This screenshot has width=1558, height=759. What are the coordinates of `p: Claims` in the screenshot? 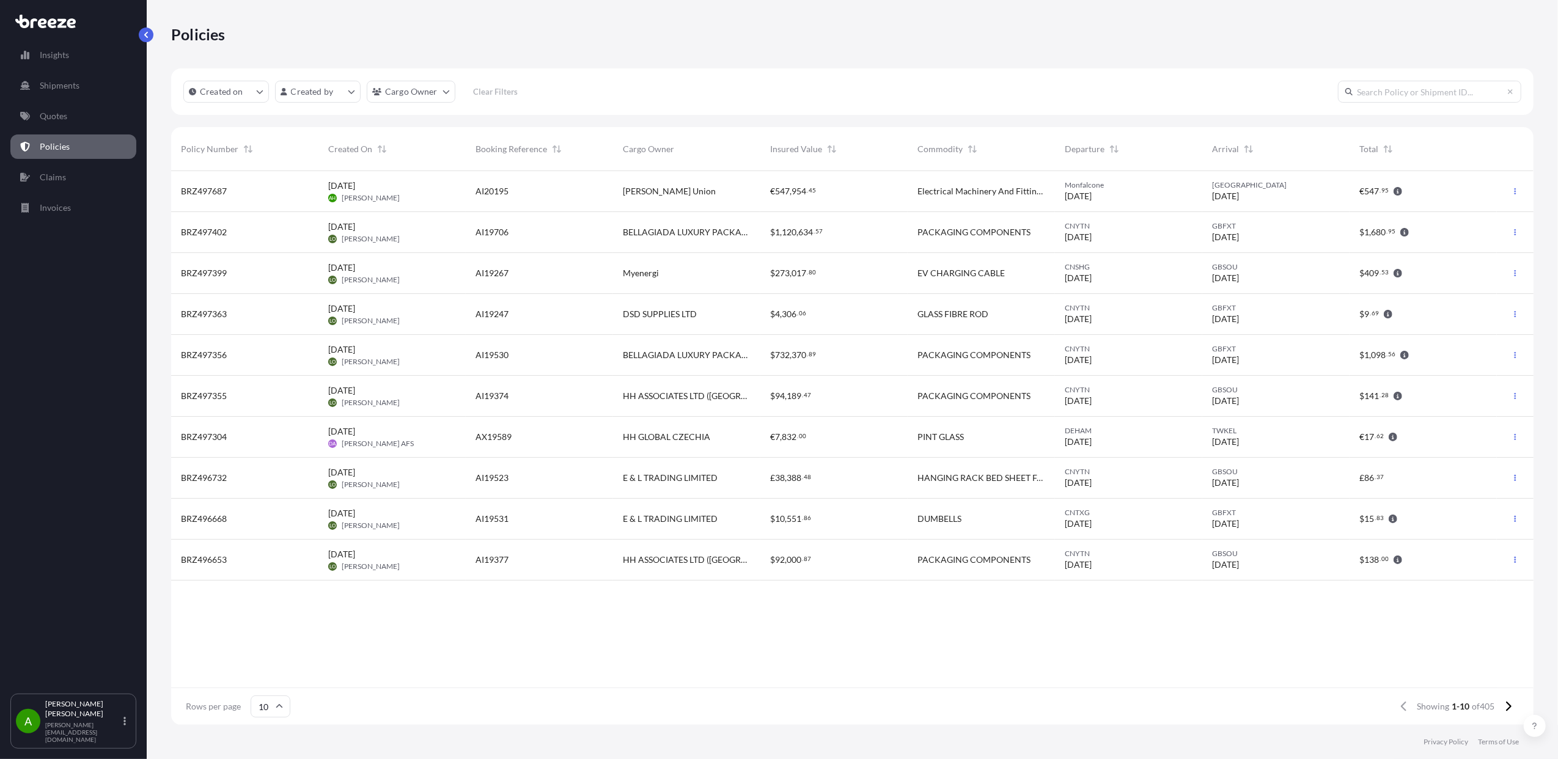 It's located at (53, 177).